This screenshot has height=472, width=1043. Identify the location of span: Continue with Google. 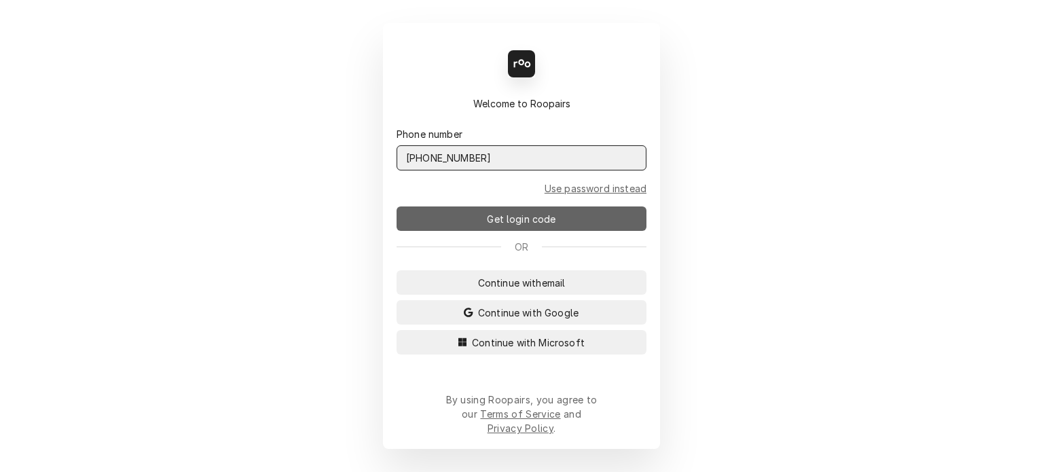
(529, 312).